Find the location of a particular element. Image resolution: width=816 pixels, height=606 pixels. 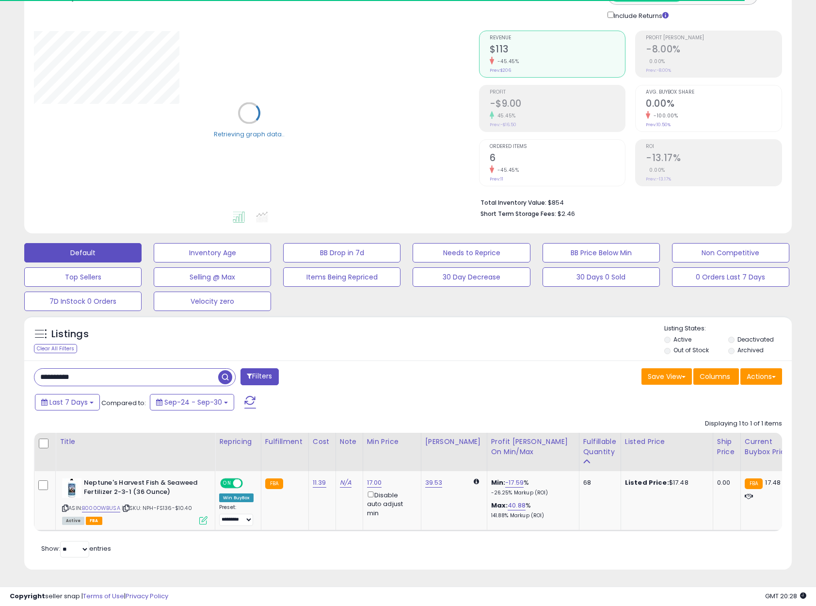

button: 7D InStock 0 Orders is located at coordinates (83, 301).